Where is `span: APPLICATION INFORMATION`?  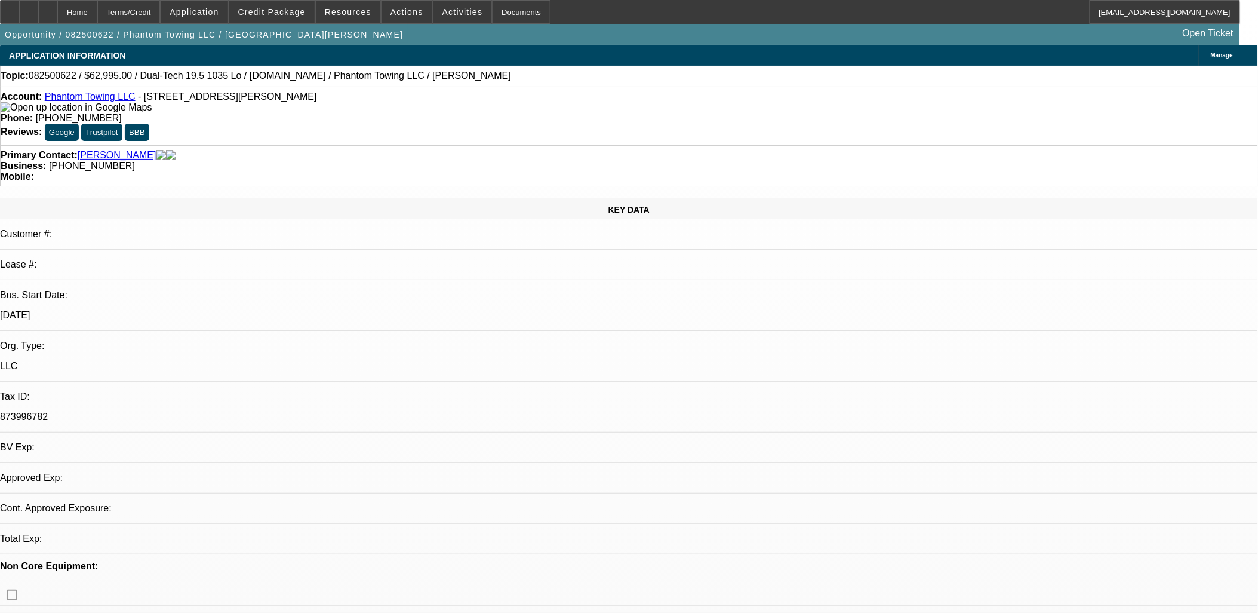
span: APPLICATION INFORMATION is located at coordinates (67, 56).